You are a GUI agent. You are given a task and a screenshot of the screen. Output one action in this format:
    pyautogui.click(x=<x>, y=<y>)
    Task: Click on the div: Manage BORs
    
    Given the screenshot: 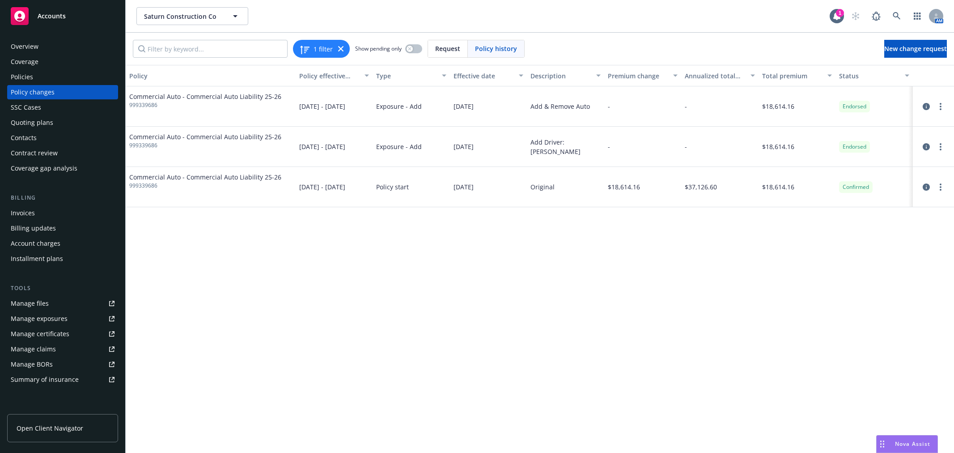 What is the action you would take?
    pyautogui.click(x=32, y=364)
    